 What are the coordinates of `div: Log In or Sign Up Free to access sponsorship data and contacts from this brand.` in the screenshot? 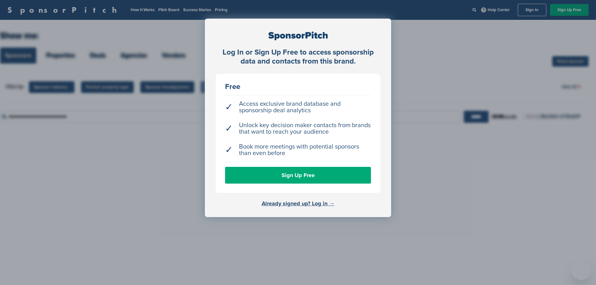 It's located at (298, 57).